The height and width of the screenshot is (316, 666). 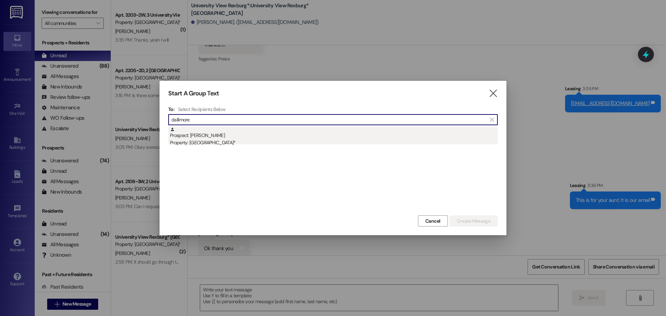 What do you see at coordinates (433, 221) in the screenshot?
I see `span: Cancel` at bounding box center [433, 221].